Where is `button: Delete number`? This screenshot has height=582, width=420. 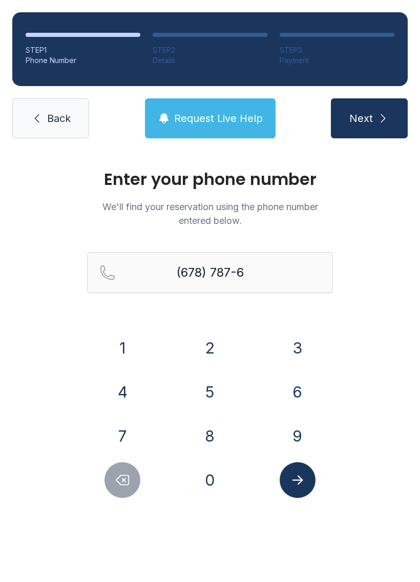 button: Delete number is located at coordinates (122, 480).